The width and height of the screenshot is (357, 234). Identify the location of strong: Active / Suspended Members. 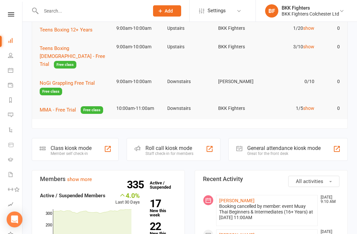
(73, 195).